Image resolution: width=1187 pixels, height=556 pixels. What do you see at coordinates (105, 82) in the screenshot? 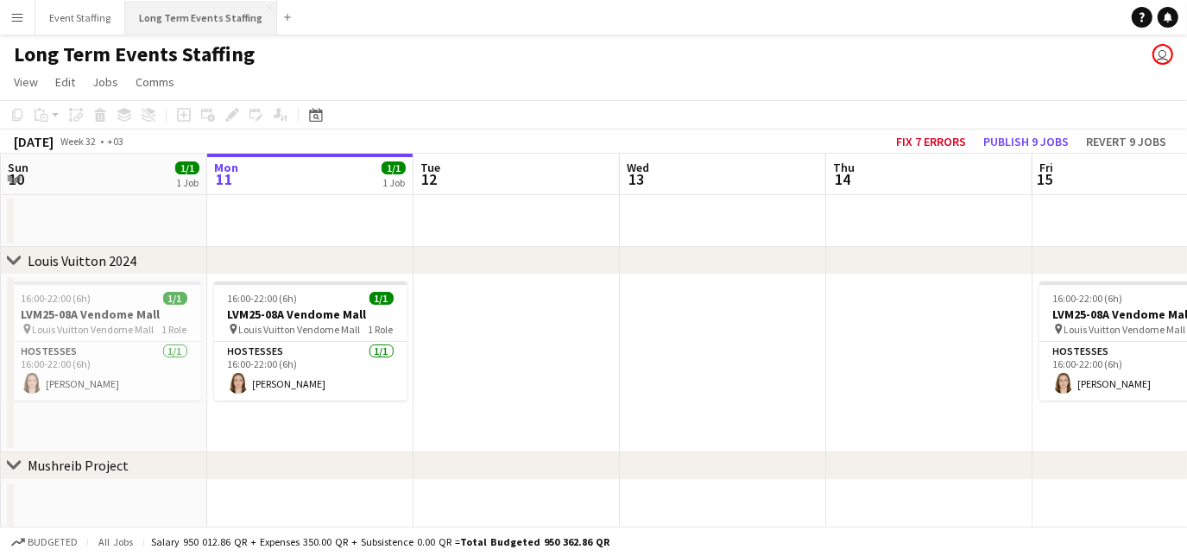
I see `span: Jobs` at bounding box center [105, 82].